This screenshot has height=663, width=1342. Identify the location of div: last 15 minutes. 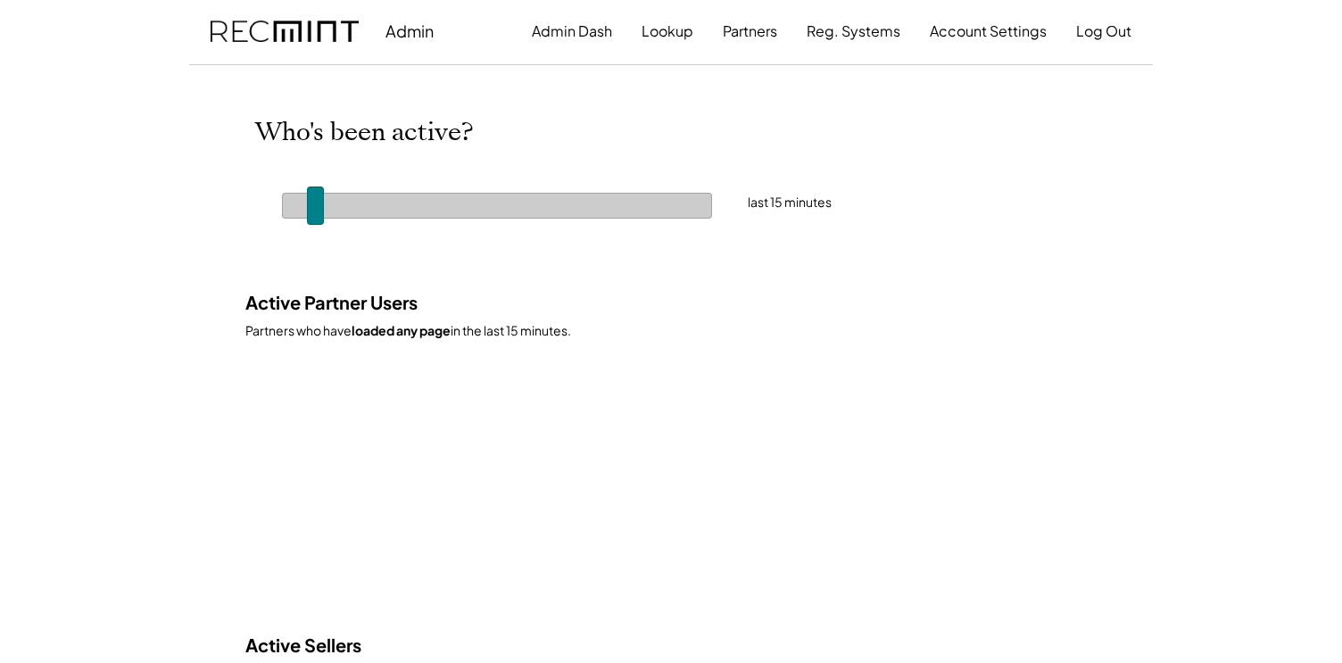
(835, 202).